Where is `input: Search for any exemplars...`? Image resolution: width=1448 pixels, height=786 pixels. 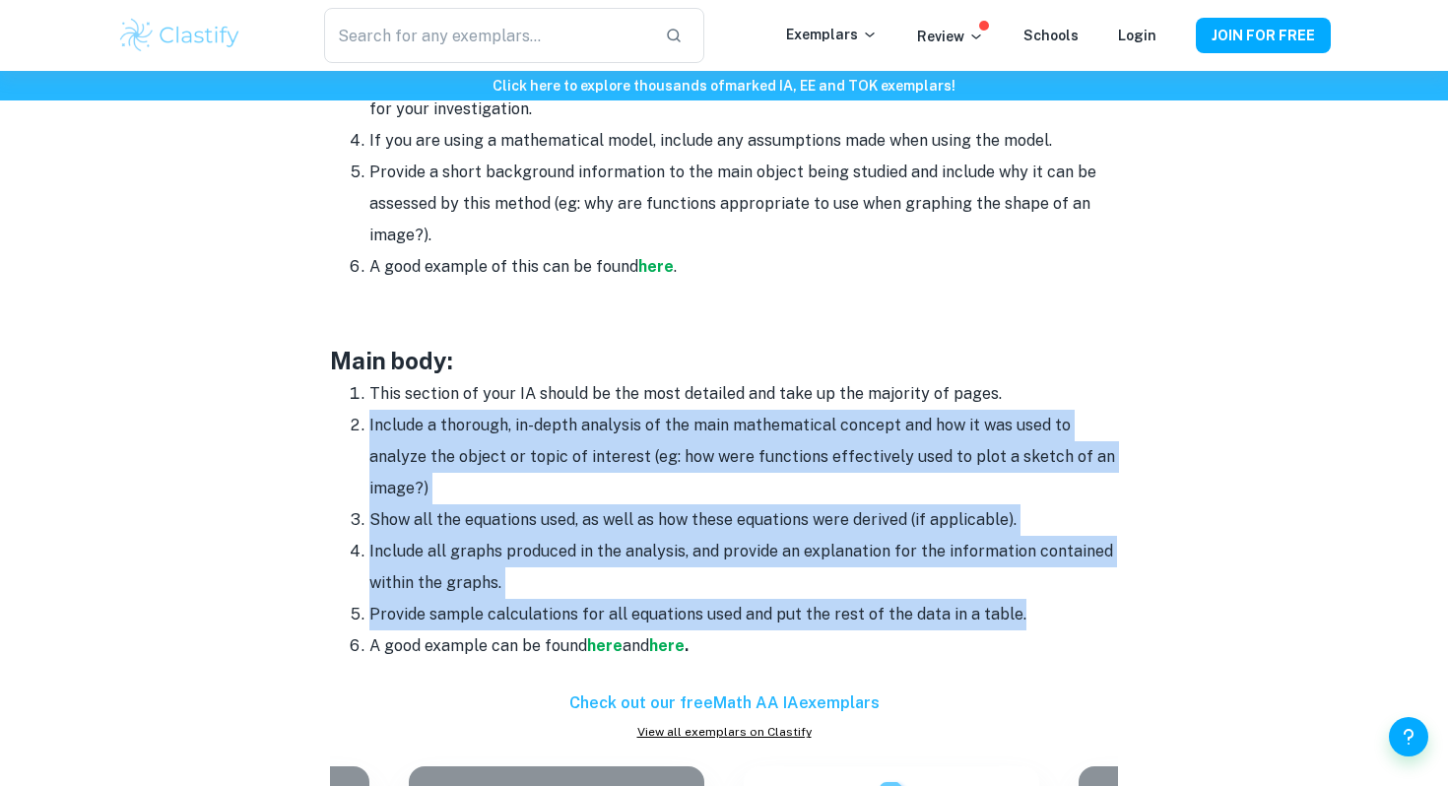 input: Search for any exemplars... is located at coordinates (486, 35).